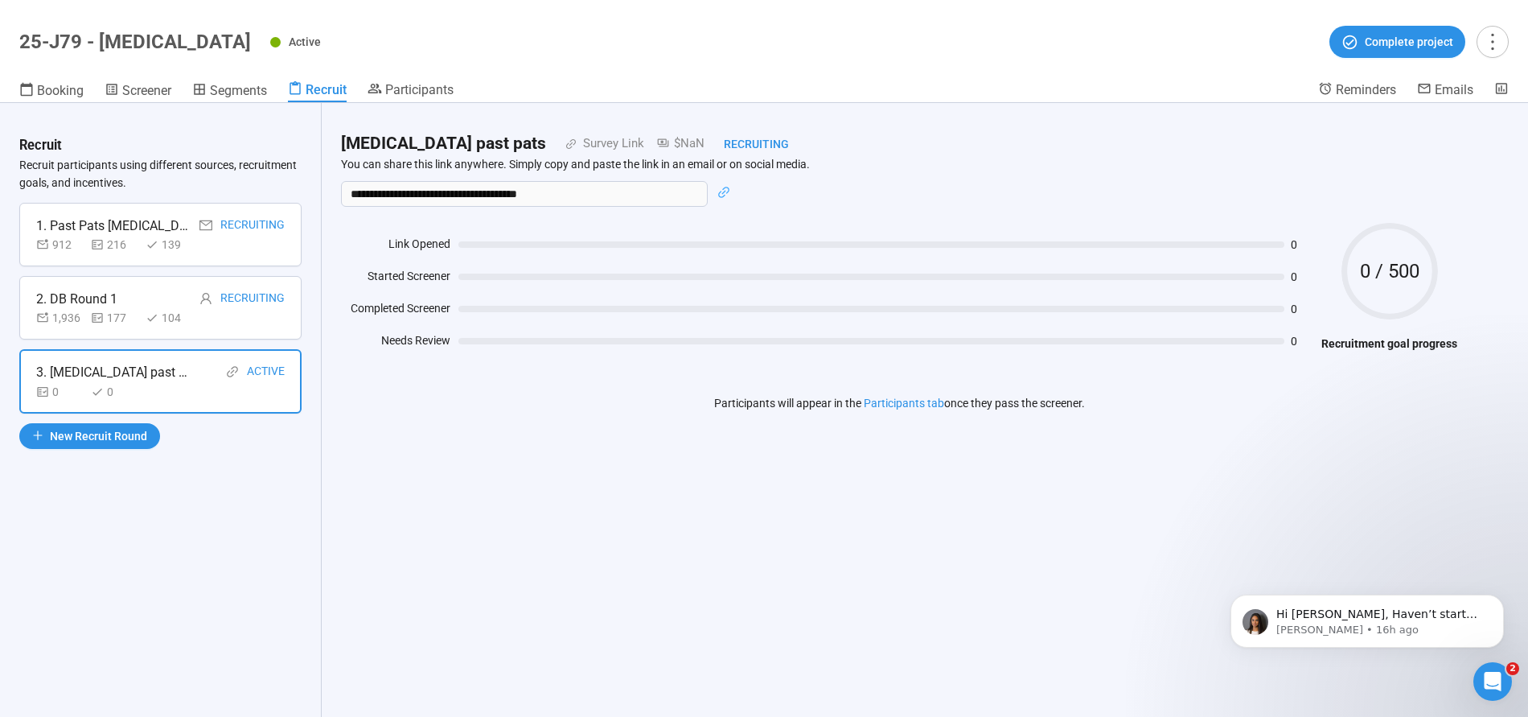 This screenshot has width=1528, height=717. Describe the element at coordinates (674, 144) in the screenshot. I see `div: $NaN` at that location.